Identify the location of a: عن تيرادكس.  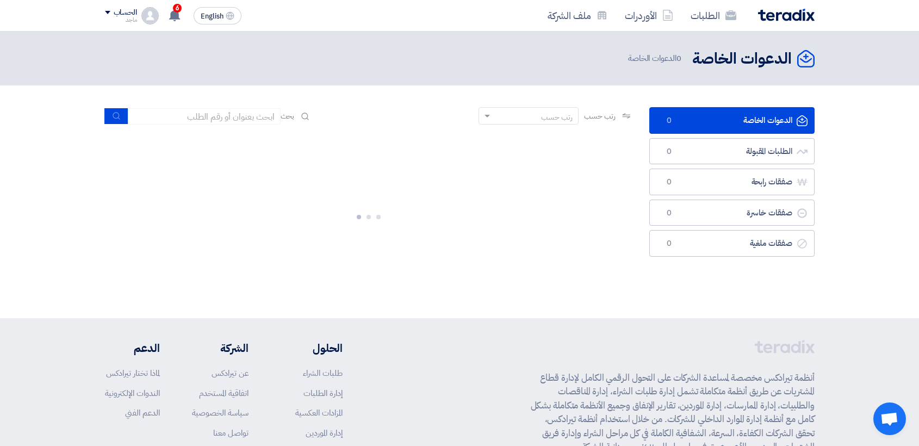
(230, 373).